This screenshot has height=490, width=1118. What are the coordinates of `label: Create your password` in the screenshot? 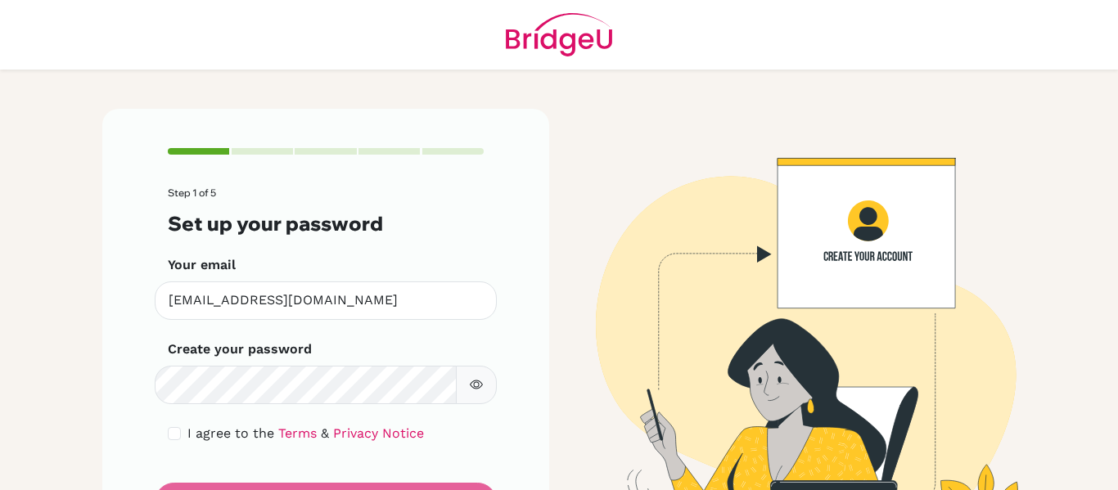 It's located at (240, 349).